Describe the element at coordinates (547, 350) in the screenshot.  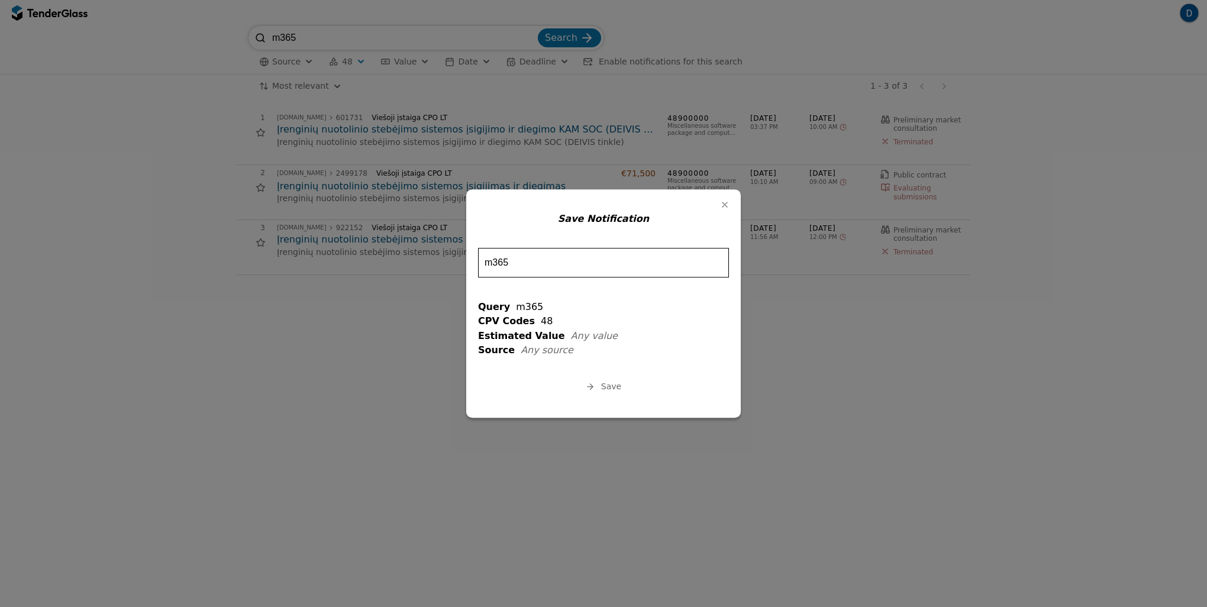
I see `span: Any source` at that location.